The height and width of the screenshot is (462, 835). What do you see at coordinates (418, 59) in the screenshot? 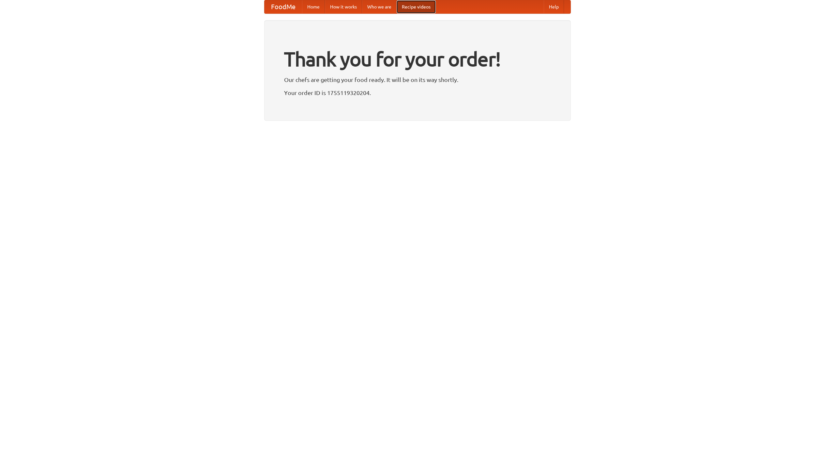
I see `h1: Thank you for your order!` at bounding box center [418, 59].